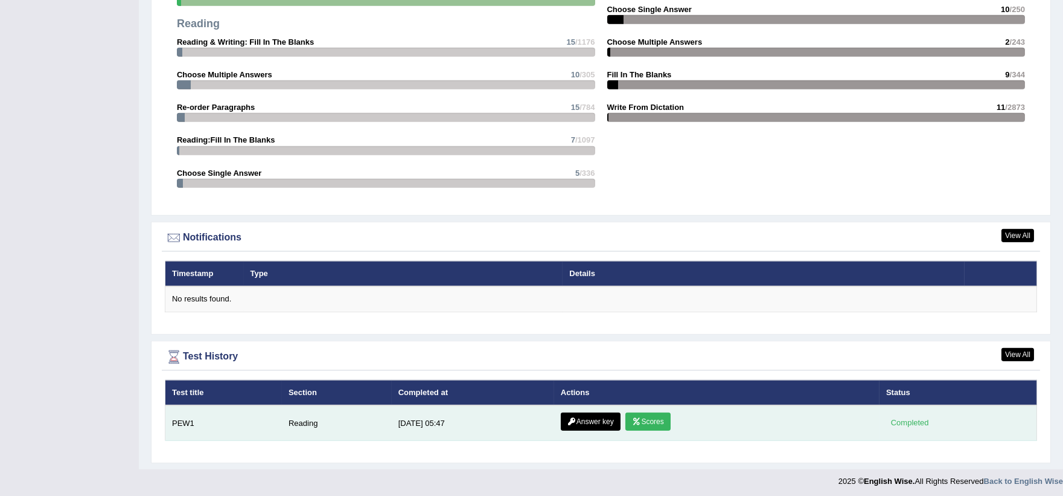 This screenshot has width=1063, height=496. Describe the element at coordinates (587, 74) in the screenshot. I see `span: /305` at that location.